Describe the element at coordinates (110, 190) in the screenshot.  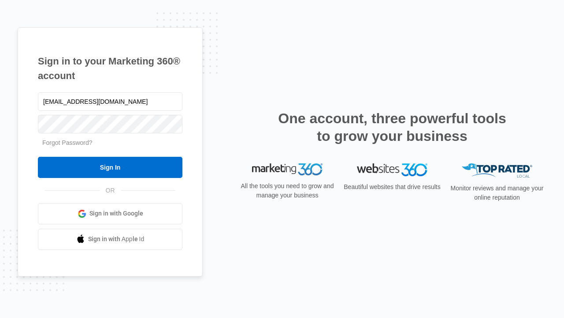
I see `span: OR` at that location.